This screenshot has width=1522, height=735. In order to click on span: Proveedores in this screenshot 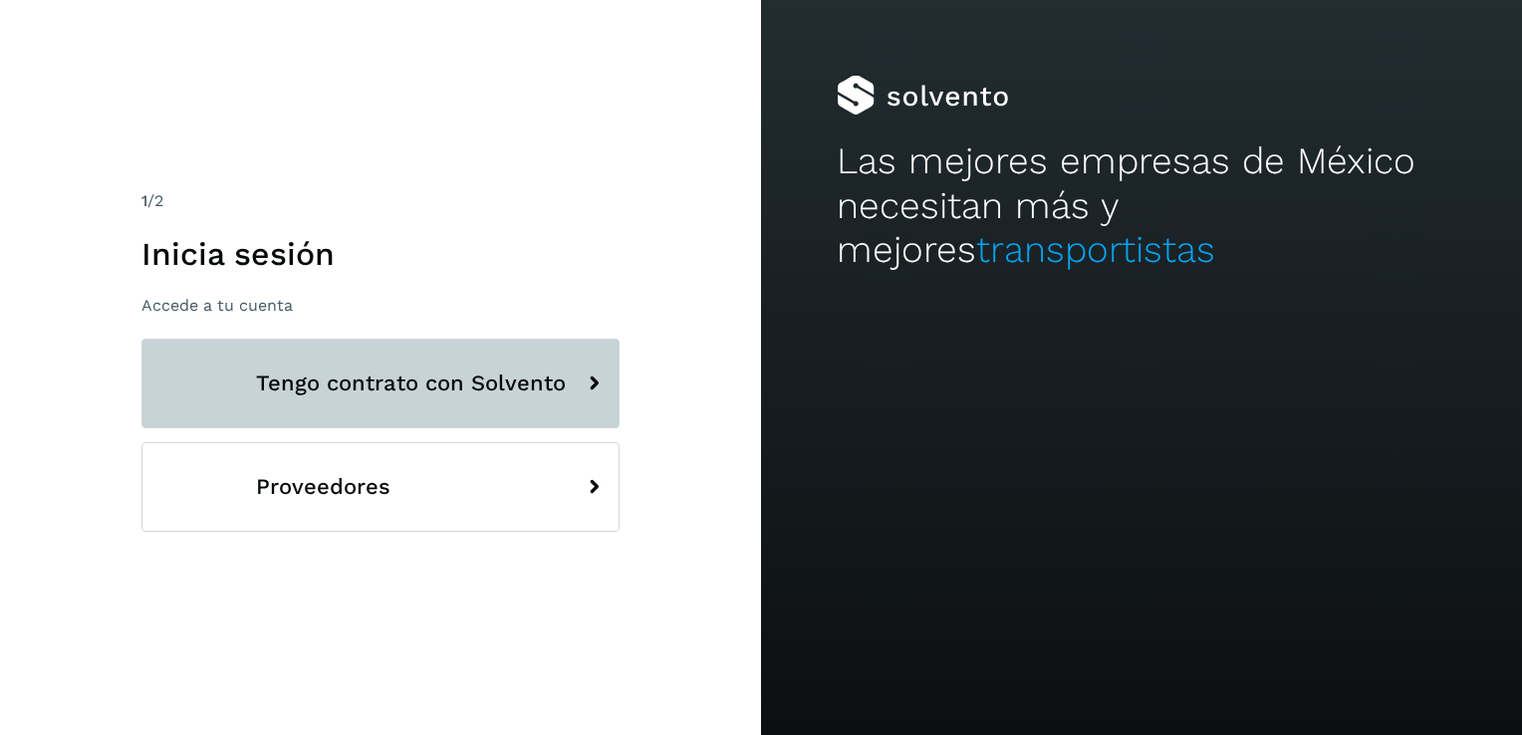, I will do `click(323, 487)`.